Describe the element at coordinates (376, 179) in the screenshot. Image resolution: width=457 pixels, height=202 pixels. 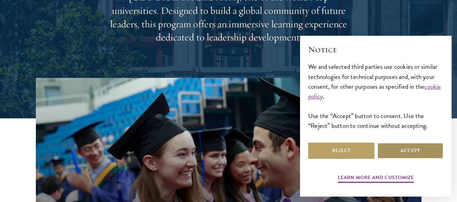
I see `button: Learn more and customize` at that location.